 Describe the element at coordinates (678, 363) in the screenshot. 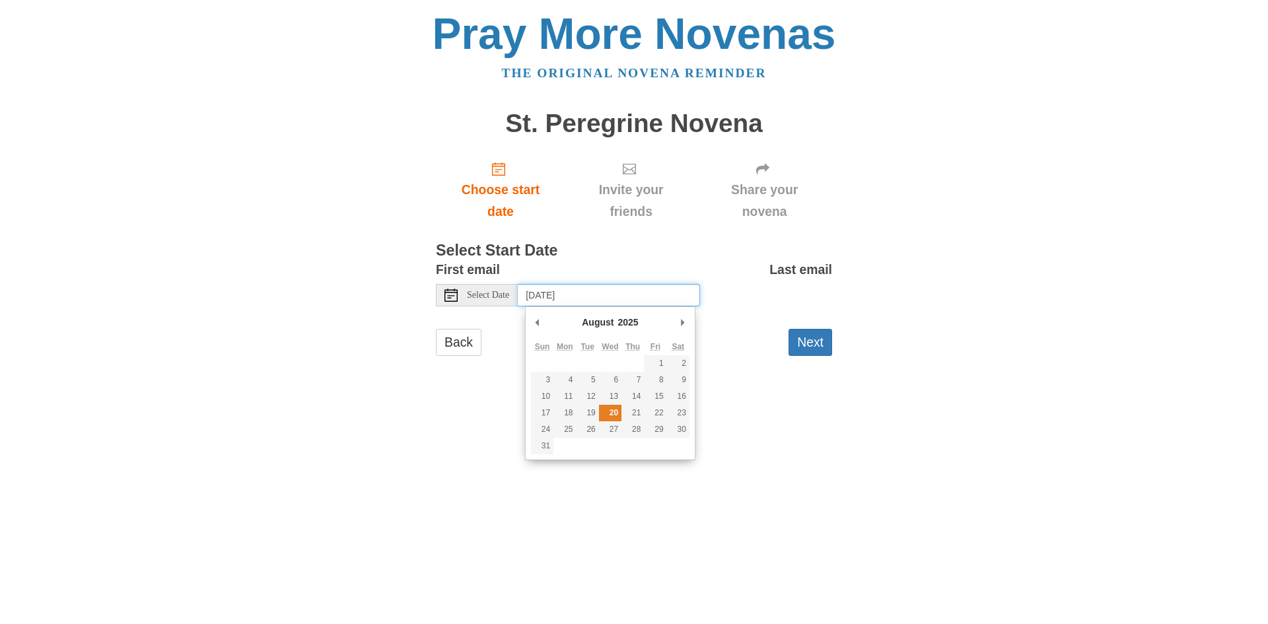

I see `button: 2` at that location.